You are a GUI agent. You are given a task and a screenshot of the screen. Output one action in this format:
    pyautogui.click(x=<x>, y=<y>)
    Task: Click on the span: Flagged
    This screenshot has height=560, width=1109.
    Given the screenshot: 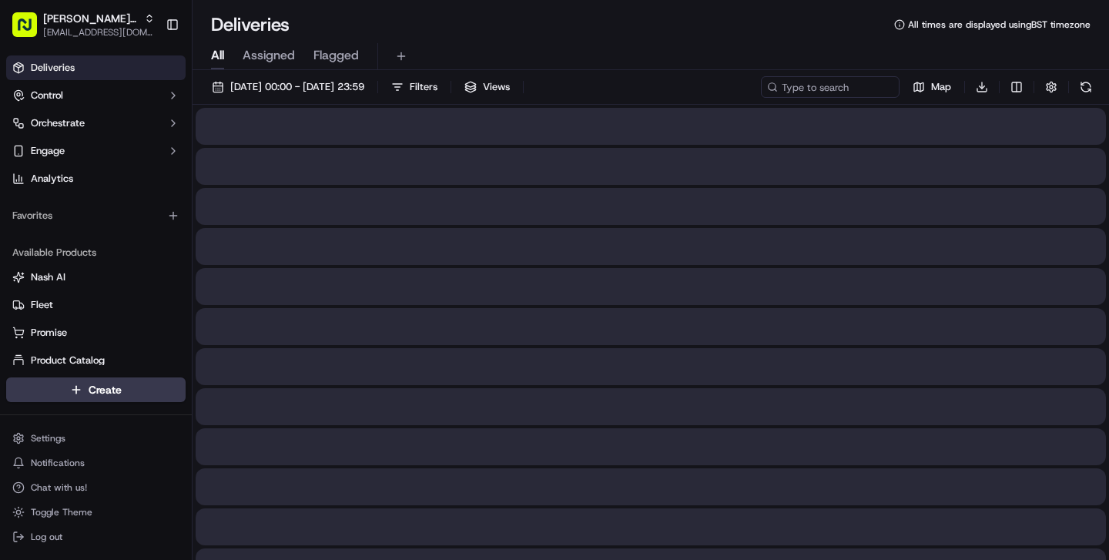 What is the action you would take?
    pyautogui.click(x=336, y=55)
    